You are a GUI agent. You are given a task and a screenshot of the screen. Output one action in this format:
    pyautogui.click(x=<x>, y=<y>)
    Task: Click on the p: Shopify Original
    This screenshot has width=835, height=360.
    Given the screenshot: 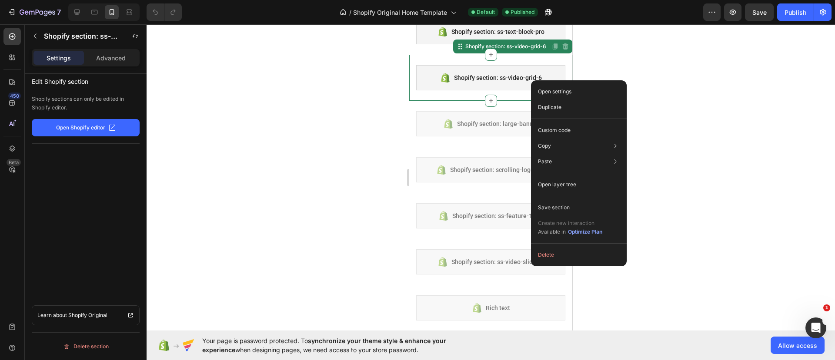 What is the action you would take?
    pyautogui.click(x=88, y=316)
    